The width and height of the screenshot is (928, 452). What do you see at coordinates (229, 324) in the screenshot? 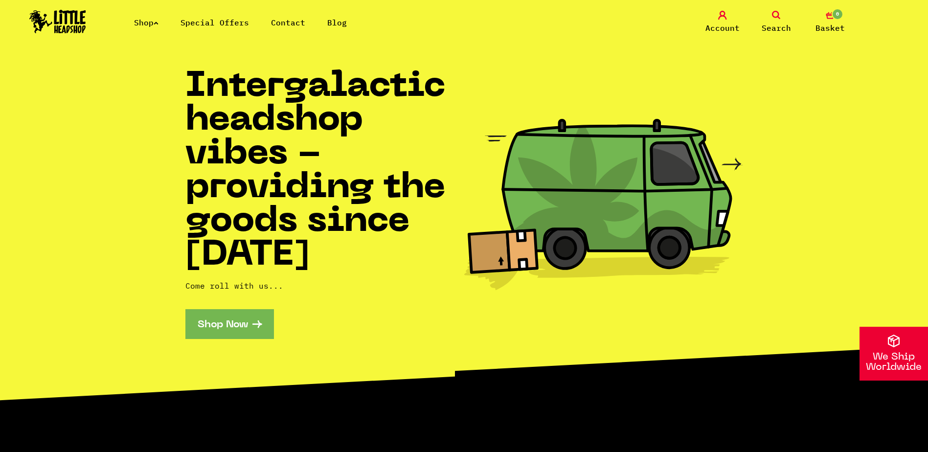
I see `a: Shop Now` at bounding box center [229, 324].